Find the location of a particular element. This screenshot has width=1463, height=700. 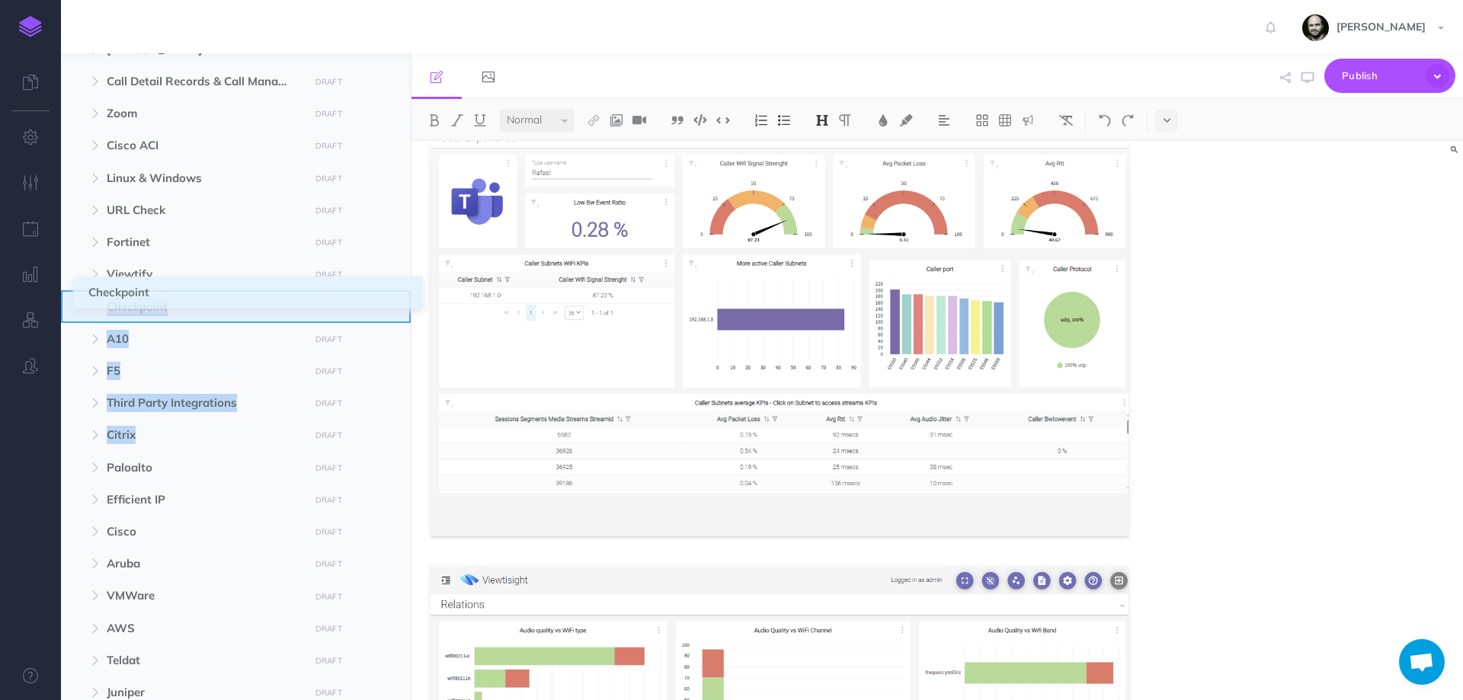

img: Create table button is located at coordinates (1005, 120).